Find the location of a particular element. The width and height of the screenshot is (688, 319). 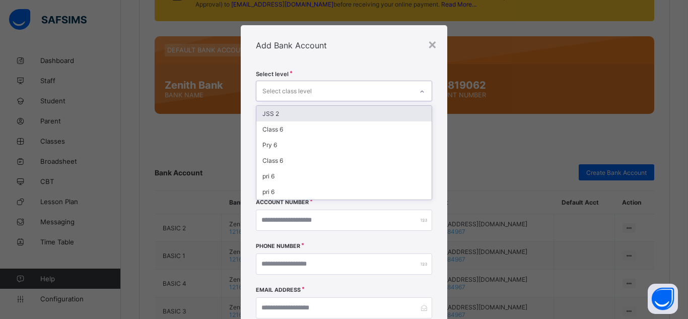

label: Email Address is located at coordinates (278, 290).